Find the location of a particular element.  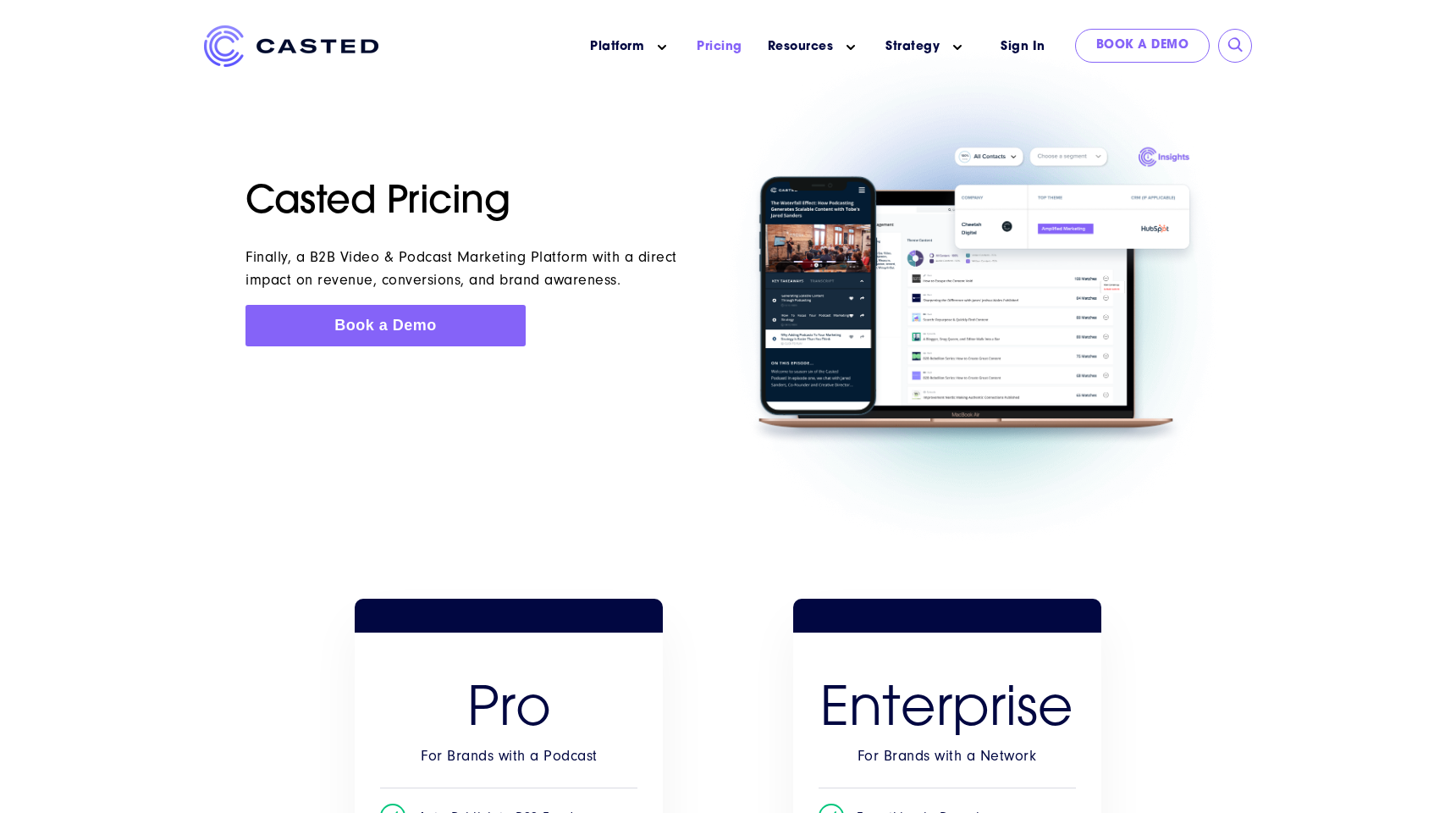

div: For Brands with a Network is located at coordinates (947, 756).